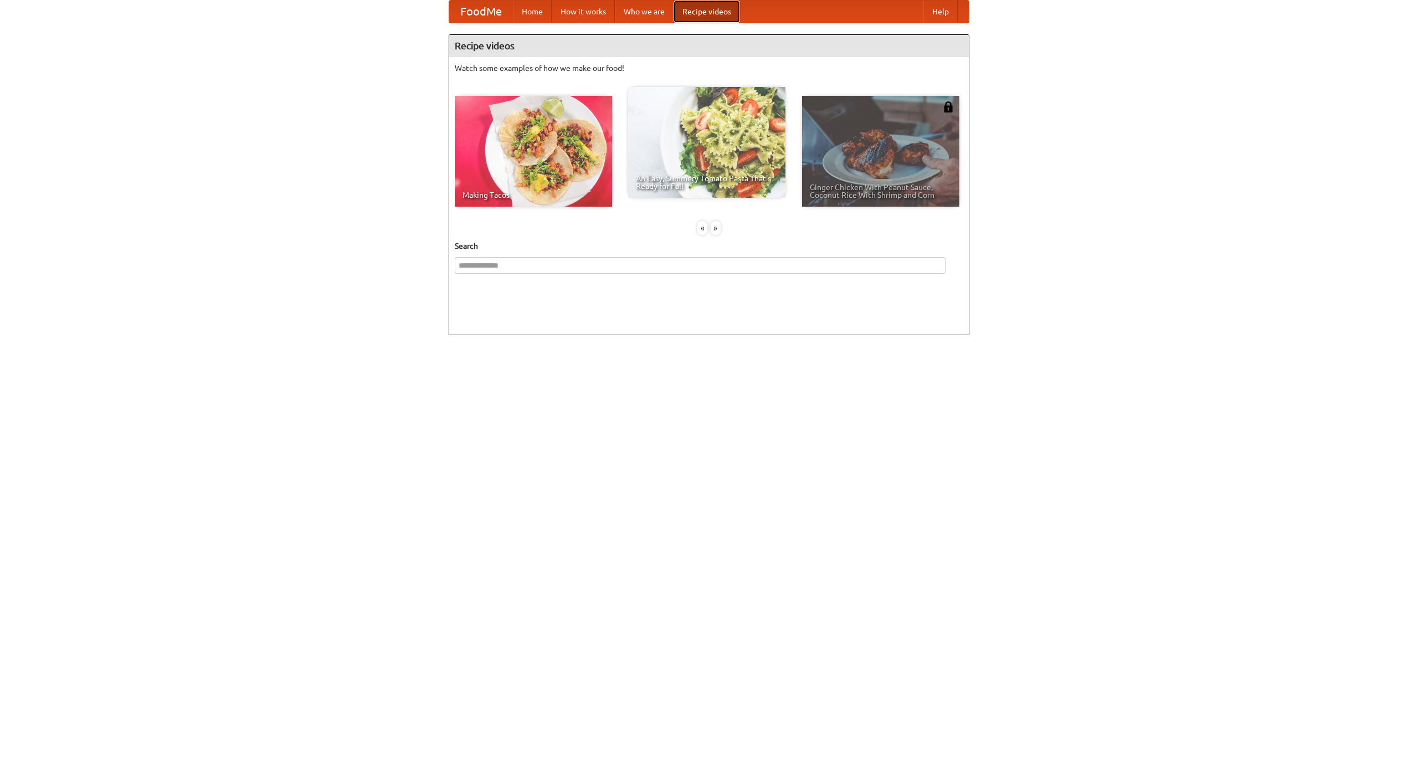 This screenshot has height=784, width=1418. Describe the element at coordinates (532, 12) in the screenshot. I see `a: Home` at that location.